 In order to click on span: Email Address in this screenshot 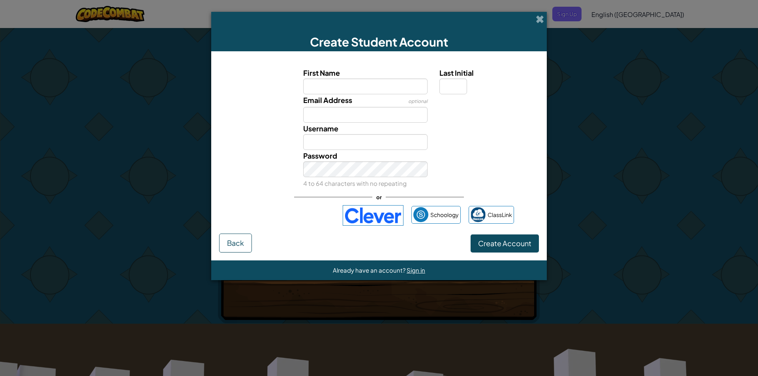, I will do `click(328, 100)`.